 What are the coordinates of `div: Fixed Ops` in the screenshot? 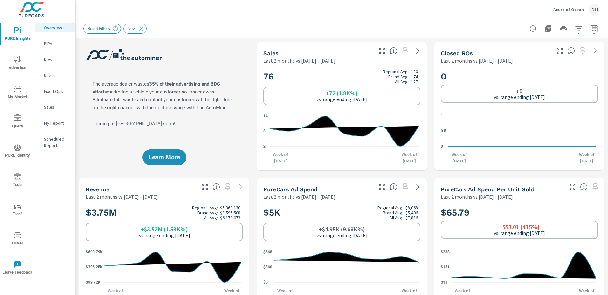 It's located at (55, 91).